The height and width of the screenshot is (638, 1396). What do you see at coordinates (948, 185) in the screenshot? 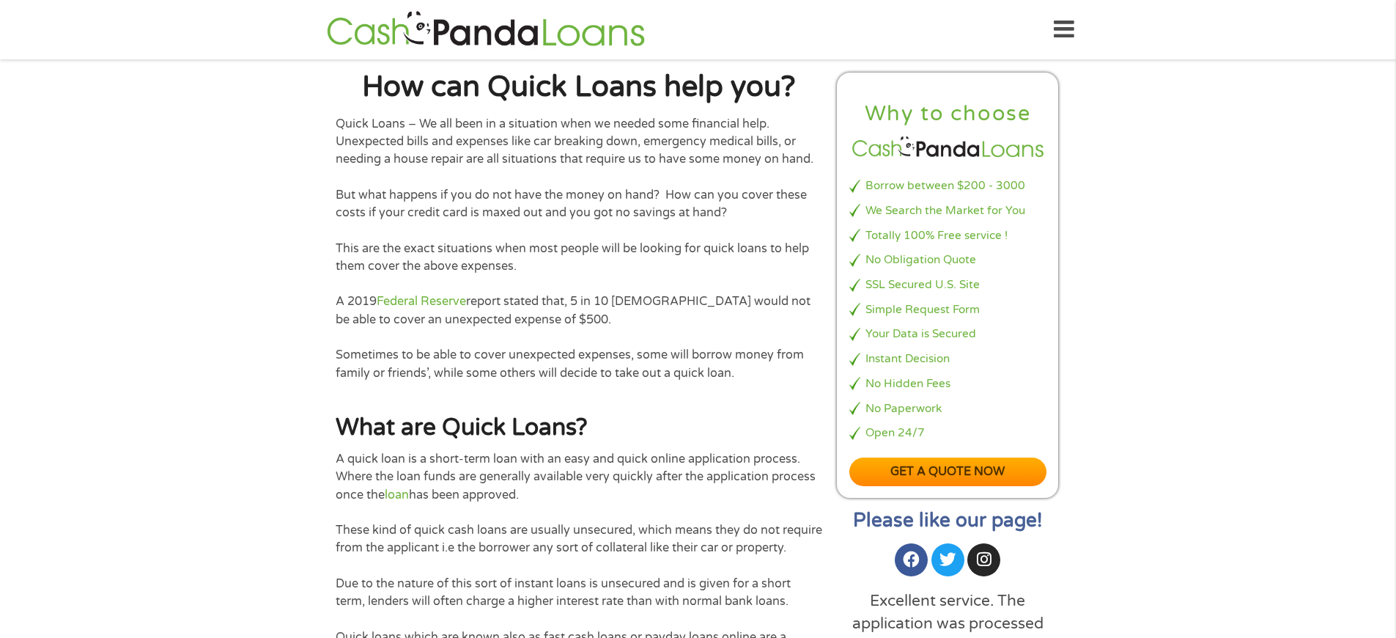
I see `li: Borrow between $200 - 3000` at bounding box center [948, 185].